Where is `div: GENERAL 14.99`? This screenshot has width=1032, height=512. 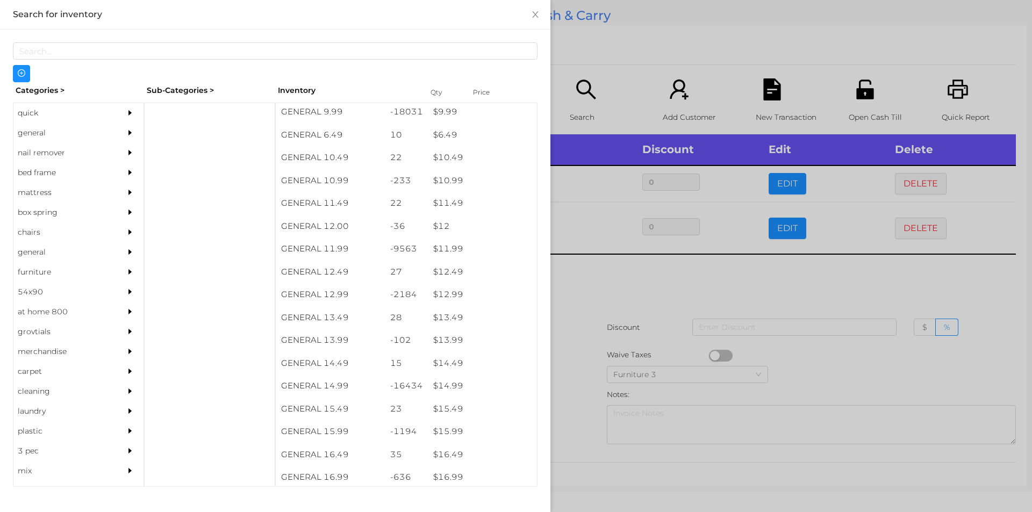
div: GENERAL 14.99 is located at coordinates (330, 386).